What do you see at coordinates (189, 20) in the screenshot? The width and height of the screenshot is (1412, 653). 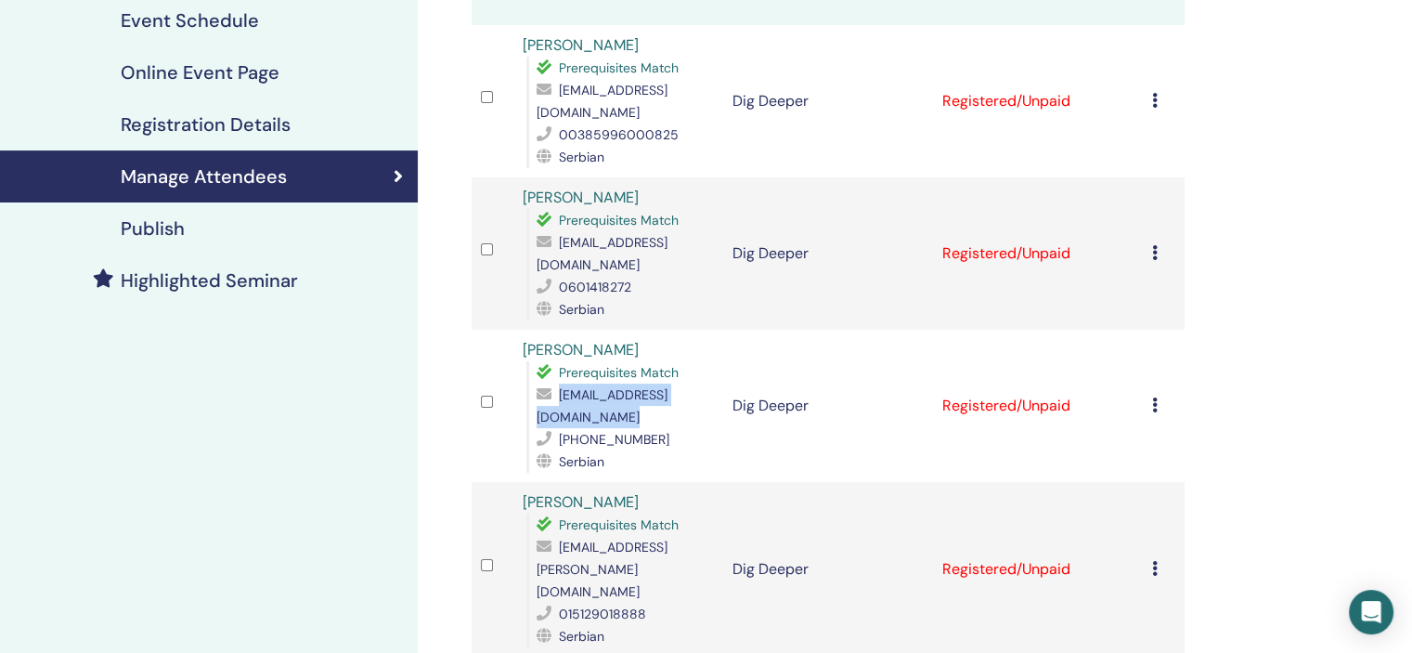 I see `h4: Event Schedule` at bounding box center [189, 20].